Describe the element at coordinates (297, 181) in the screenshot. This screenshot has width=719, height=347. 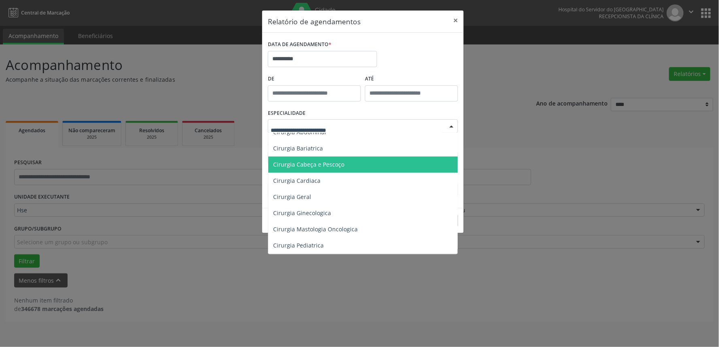
I see `span: Cirurgia Cardiaca` at that location.